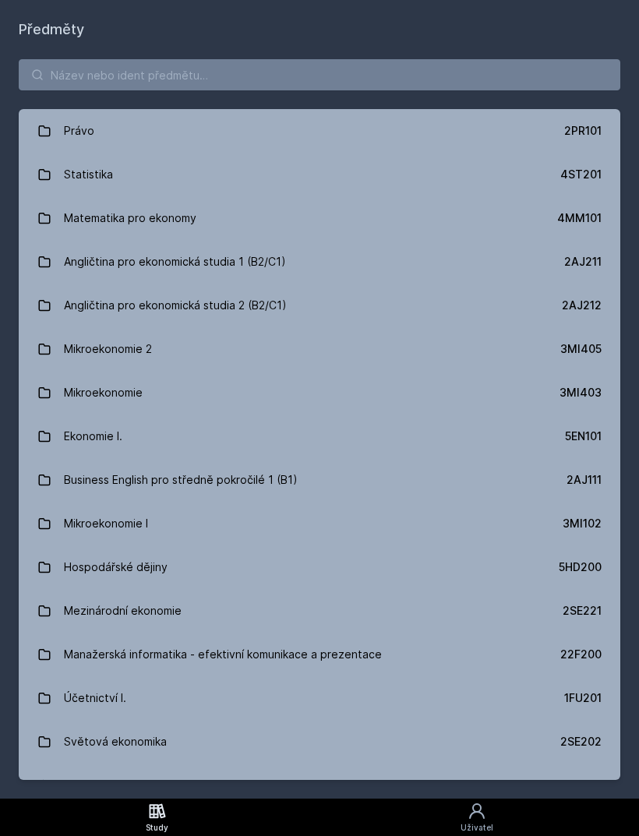 The height and width of the screenshot is (836, 639). What do you see at coordinates (122, 610) in the screenshot?
I see `div: Mezinárodní ekonomie` at bounding box center [122, 610].